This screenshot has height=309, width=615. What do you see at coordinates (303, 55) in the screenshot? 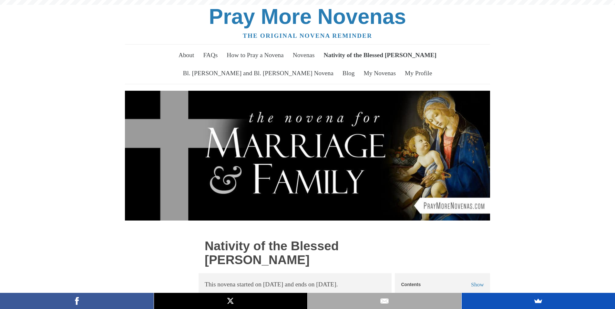
I see `a: Novenas` at bounding box center [303, 55].